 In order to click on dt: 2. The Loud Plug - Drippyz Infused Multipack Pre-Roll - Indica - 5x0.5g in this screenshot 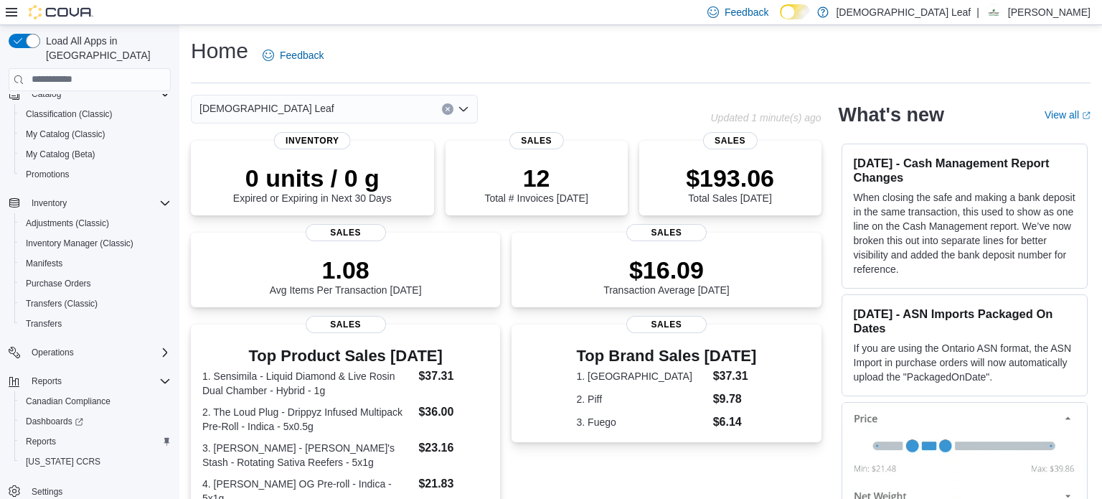, I will do `click(307, 419)`.